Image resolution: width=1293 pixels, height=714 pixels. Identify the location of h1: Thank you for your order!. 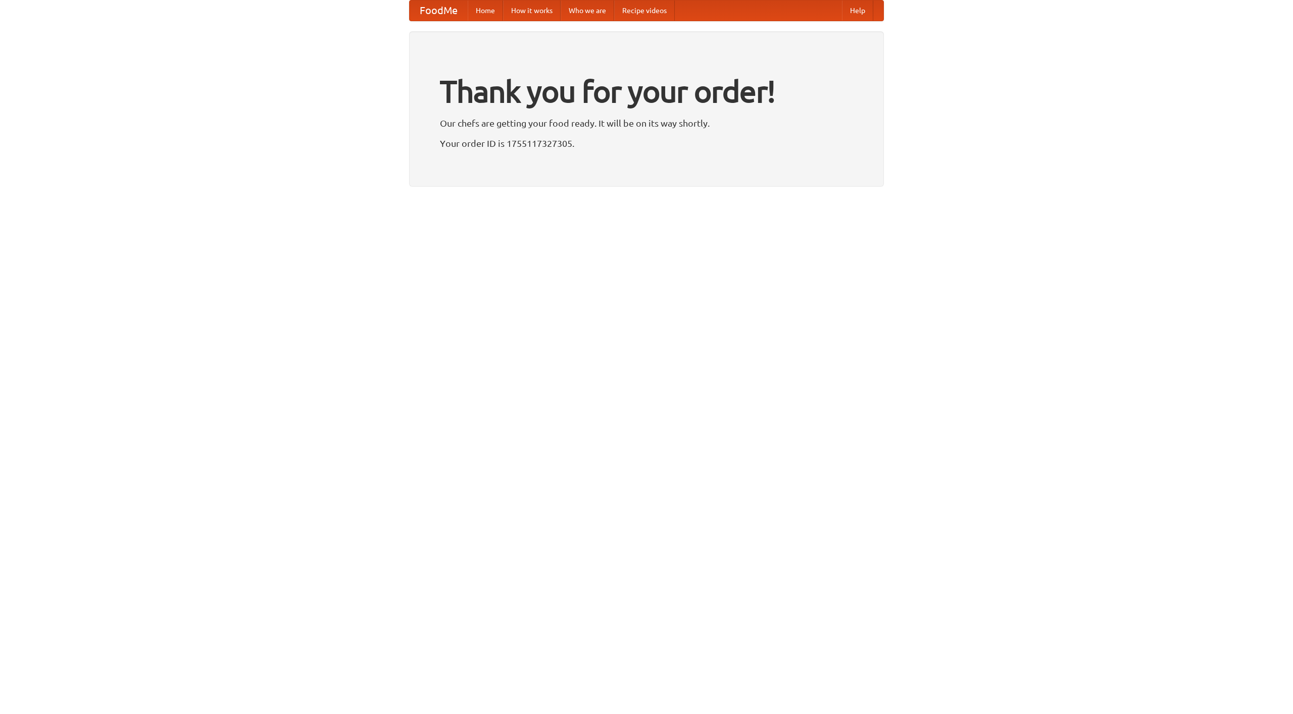
(646, 91).